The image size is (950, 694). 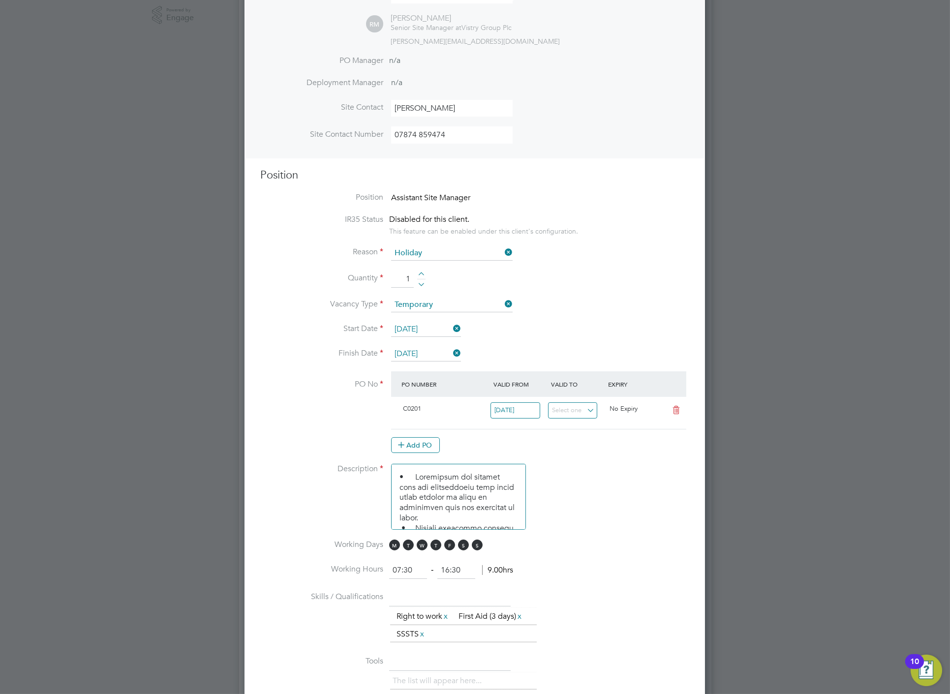 I want to click on div: Valid From, so click(x=519, y=384).